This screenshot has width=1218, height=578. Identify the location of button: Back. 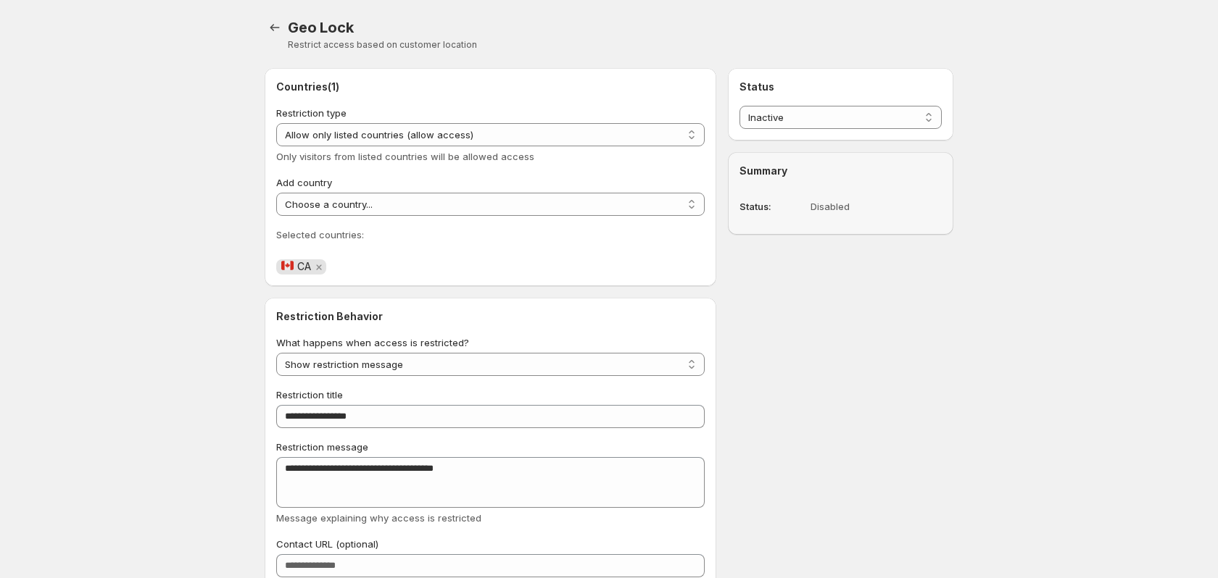
(275, 28).